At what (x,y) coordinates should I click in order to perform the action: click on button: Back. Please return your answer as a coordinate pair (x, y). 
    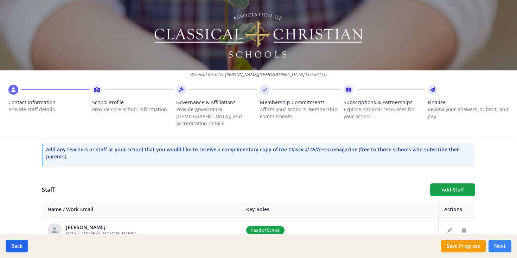
    Looking at the image, I should click on (17, 246).